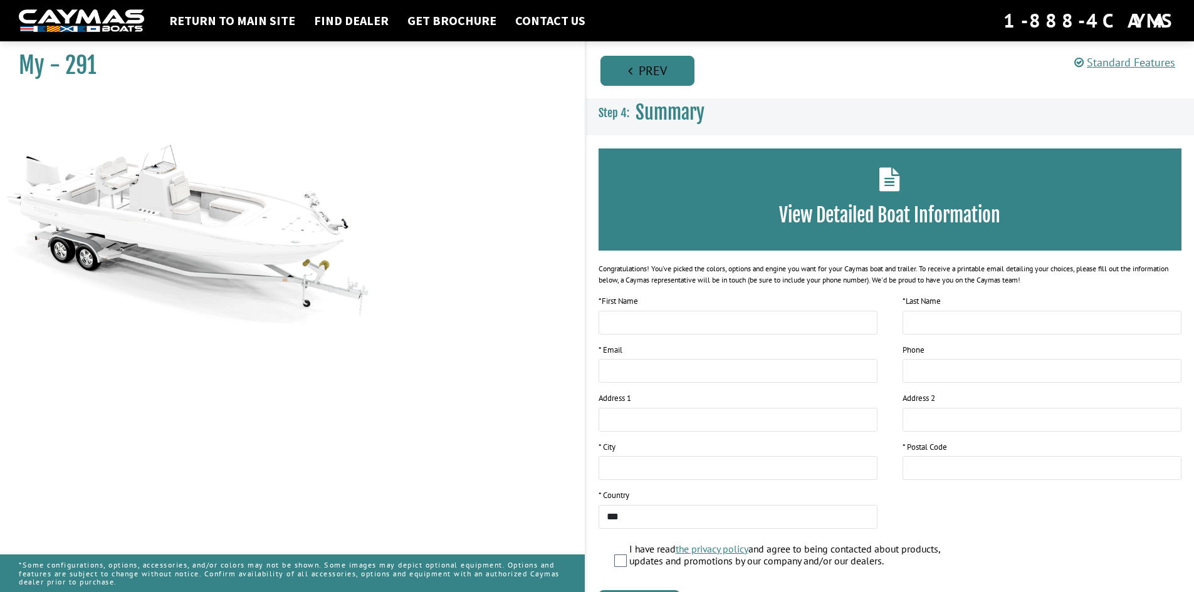 Image resolution: width=1194 pixels, height=592 pixels. I want to click on label: Last Name, so click(921, 301).